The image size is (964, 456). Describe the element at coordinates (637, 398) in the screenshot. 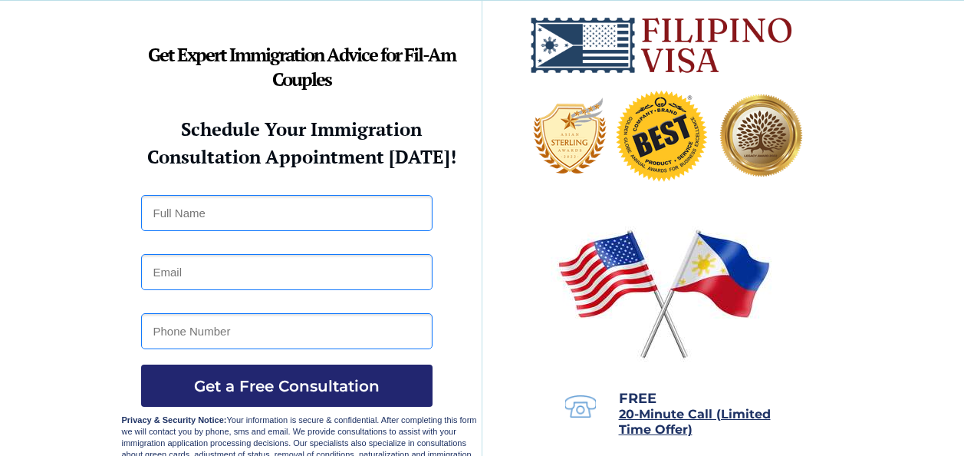

I see `span: FREE` at that location.